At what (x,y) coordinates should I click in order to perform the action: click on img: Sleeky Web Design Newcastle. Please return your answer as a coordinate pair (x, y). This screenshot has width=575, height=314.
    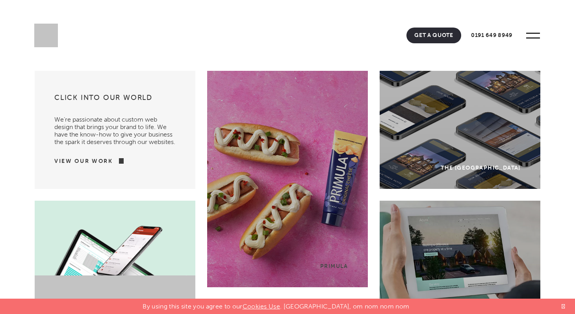
    Looking at the image, I should click on (46, 35).